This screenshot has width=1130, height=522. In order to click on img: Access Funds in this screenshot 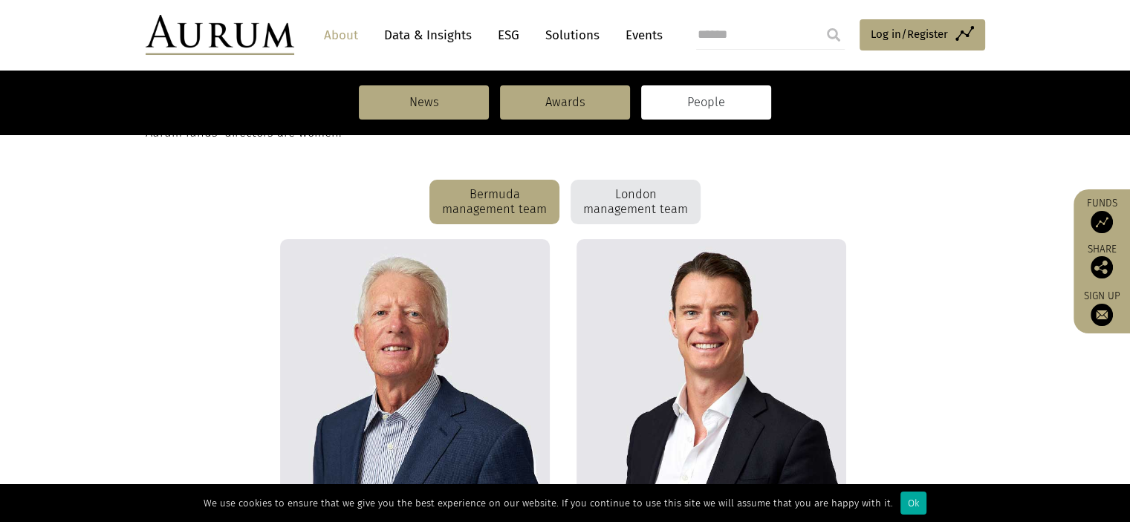, I will do `click(1102, 222)`.